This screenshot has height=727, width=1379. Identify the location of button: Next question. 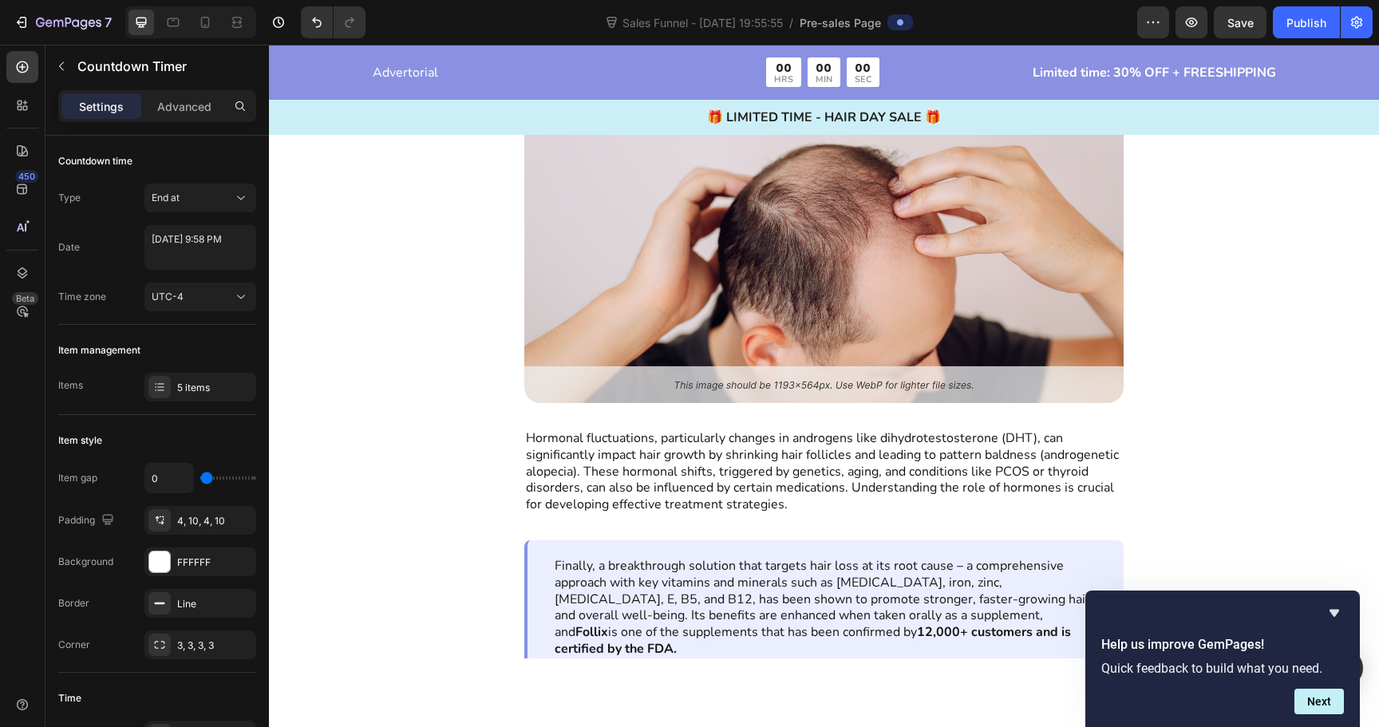
(1319, 701).